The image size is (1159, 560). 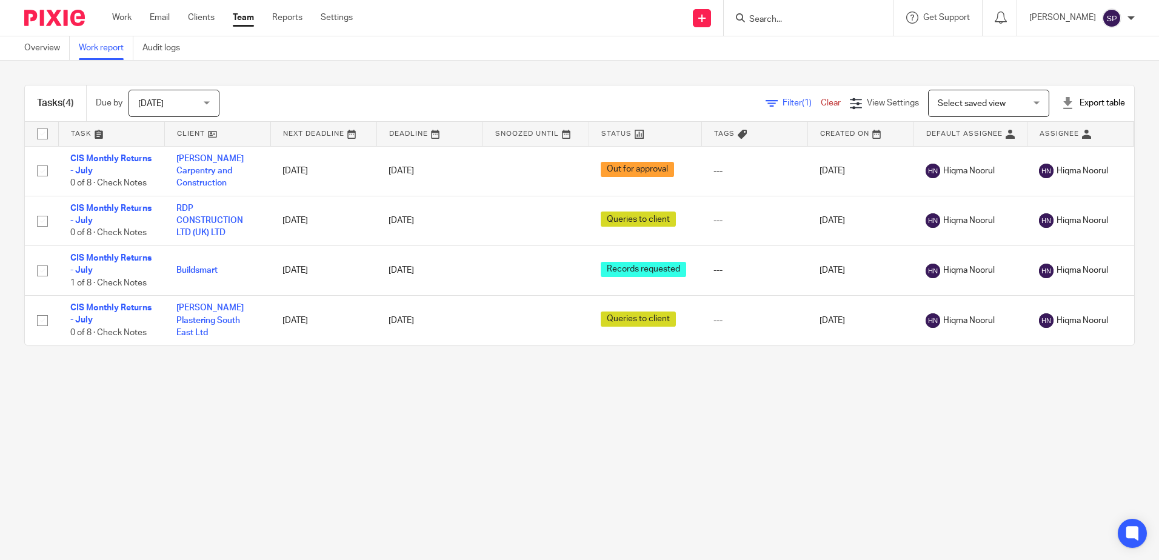 I want to click on span: Tags, so click(x=725, y=133).